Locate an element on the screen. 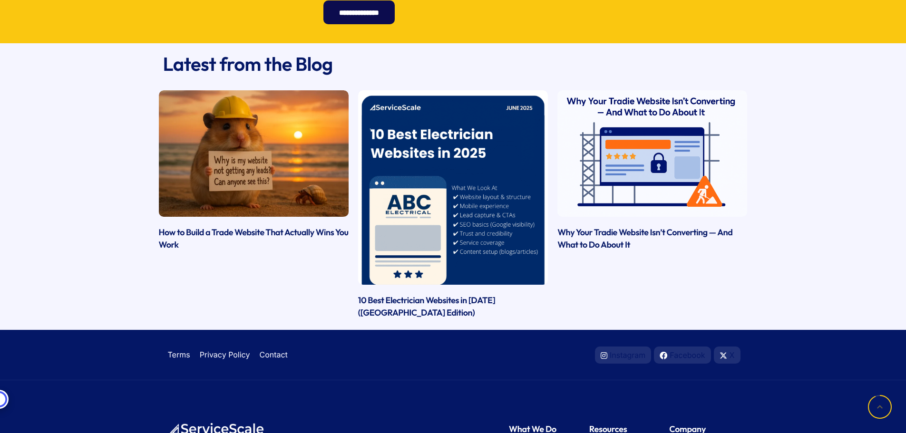  a: Privacy Policy is located at coordinates (225, 355).